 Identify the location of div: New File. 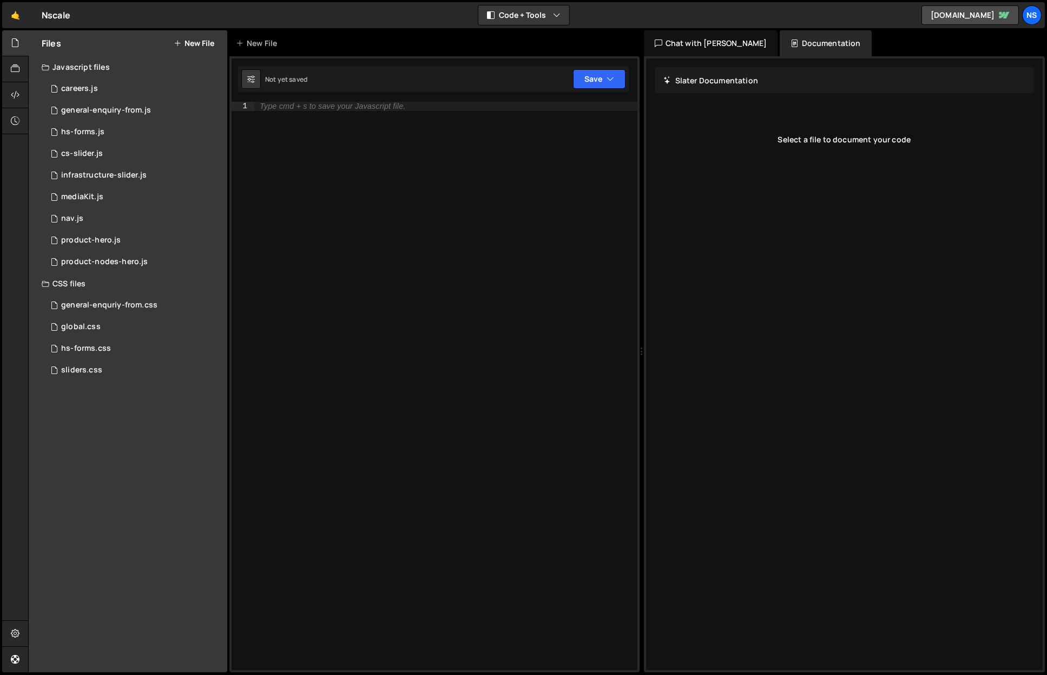
(259, 43).